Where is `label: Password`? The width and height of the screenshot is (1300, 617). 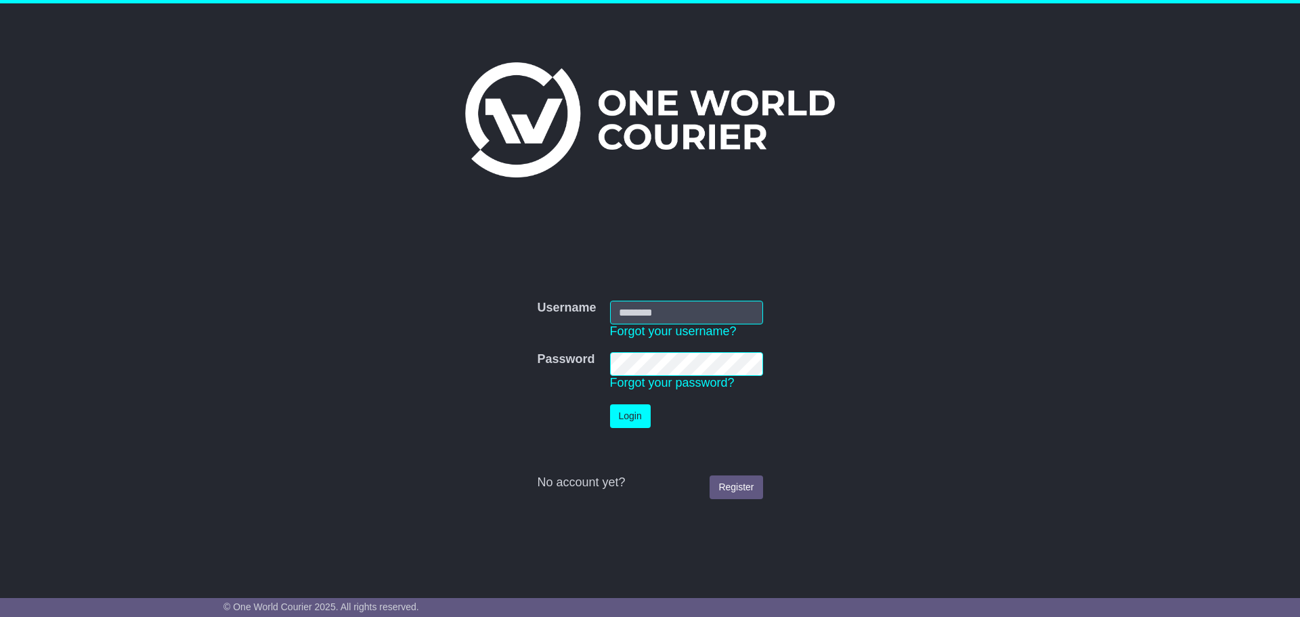 label: Password is located at coordinates (565, 360).